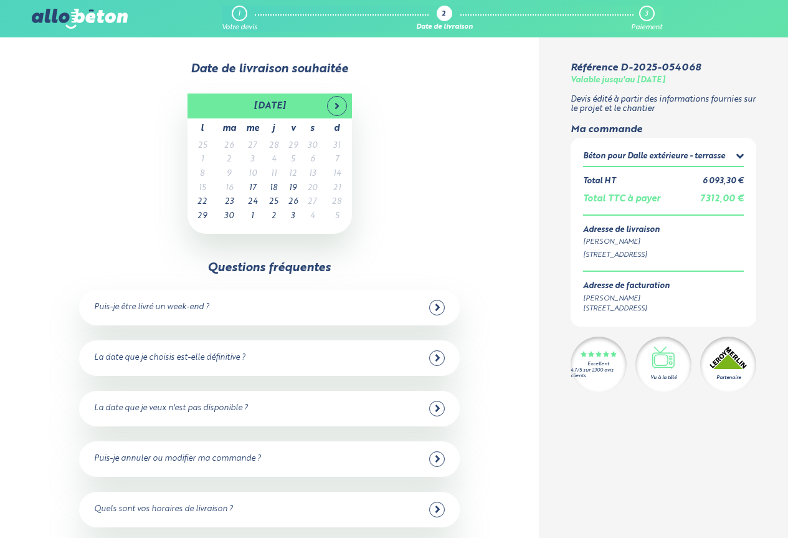  Describe the element at coordinates (722, 199) in the screenshot. I see `span: 7 312,00 €` at that location.